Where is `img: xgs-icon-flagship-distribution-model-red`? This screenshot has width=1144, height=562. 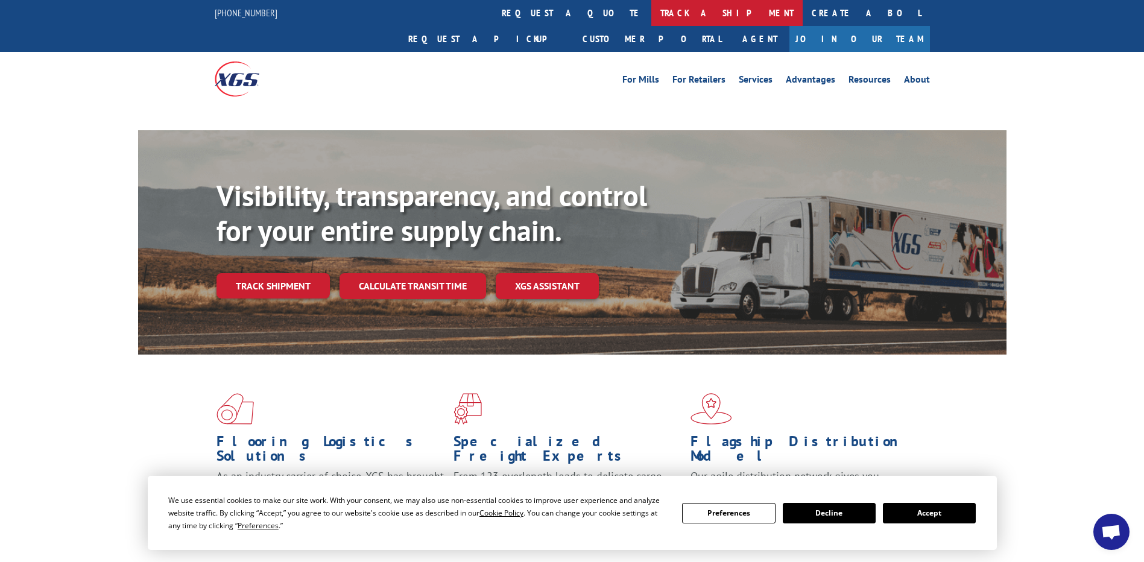
img: xgs-icon-flagship-distribution-model-red is located at coordinates (711, 409).